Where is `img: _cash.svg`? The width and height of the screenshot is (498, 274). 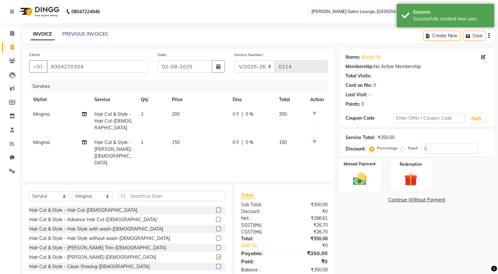 img: _cash.svg is located at coordinates (359, 179).